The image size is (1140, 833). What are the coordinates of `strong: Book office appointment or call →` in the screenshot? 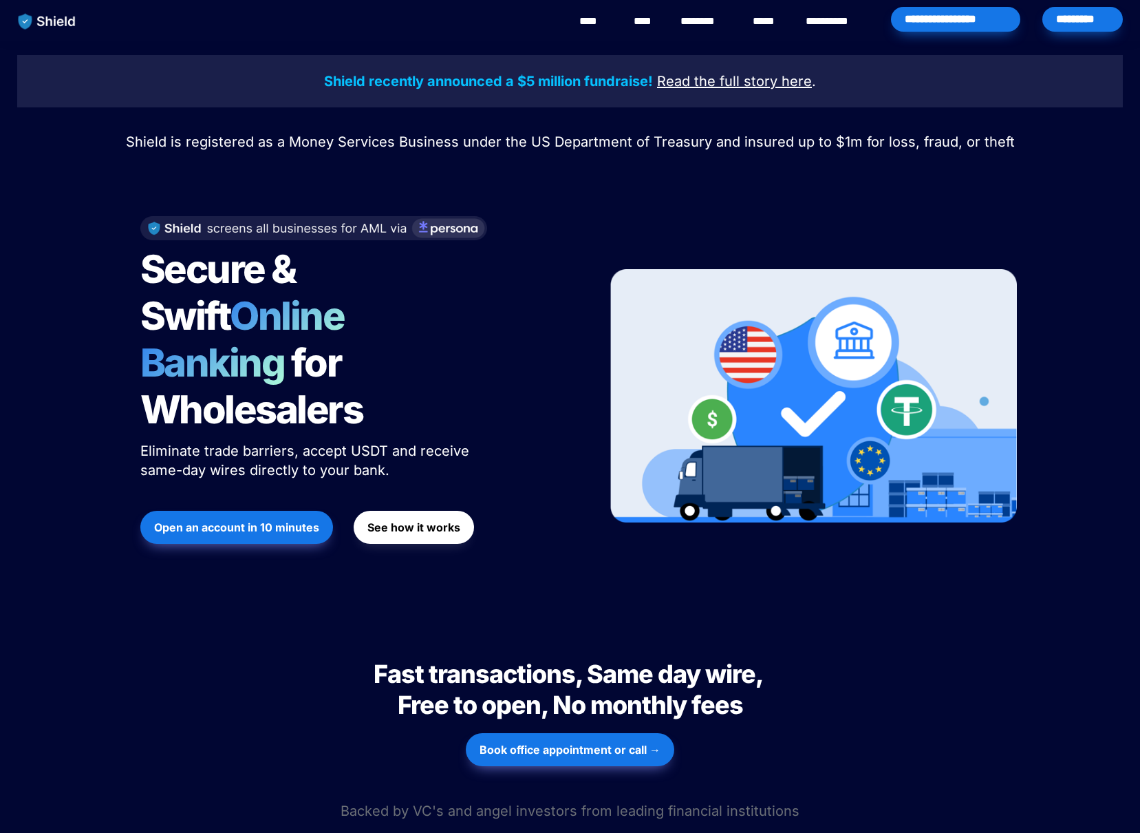 It's located at (570, 749).